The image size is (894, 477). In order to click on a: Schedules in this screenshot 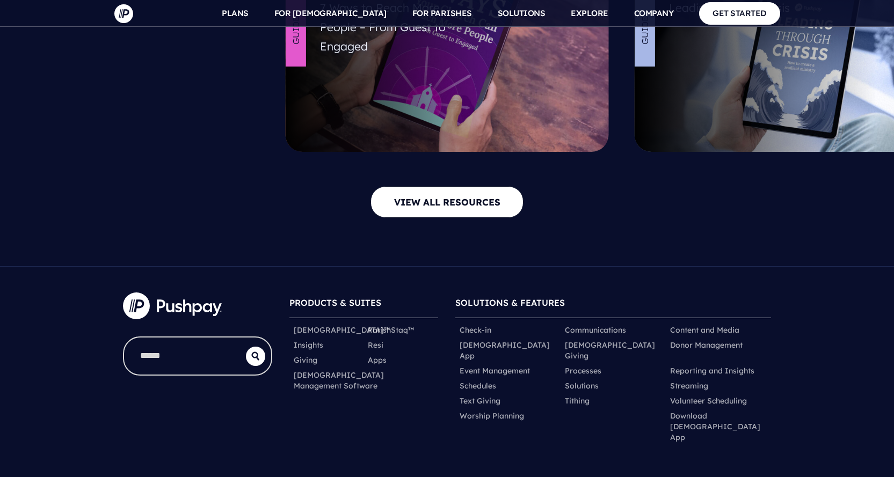, I will do `click(478, 386)`.